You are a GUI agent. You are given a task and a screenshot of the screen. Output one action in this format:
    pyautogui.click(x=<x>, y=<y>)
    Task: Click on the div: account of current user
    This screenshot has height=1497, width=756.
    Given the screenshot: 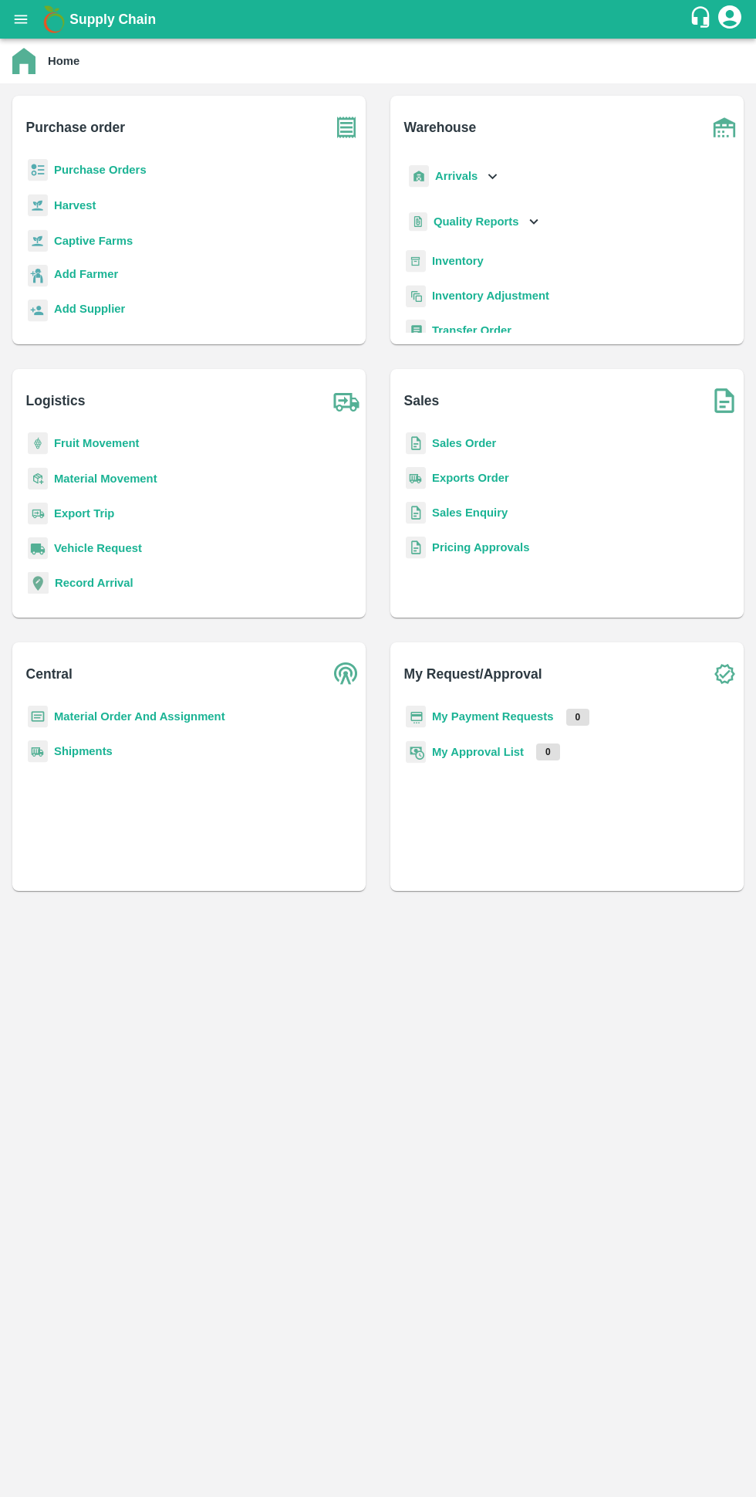 What is the action you would take?
    pyautogui.click(x=730, y=19)
    